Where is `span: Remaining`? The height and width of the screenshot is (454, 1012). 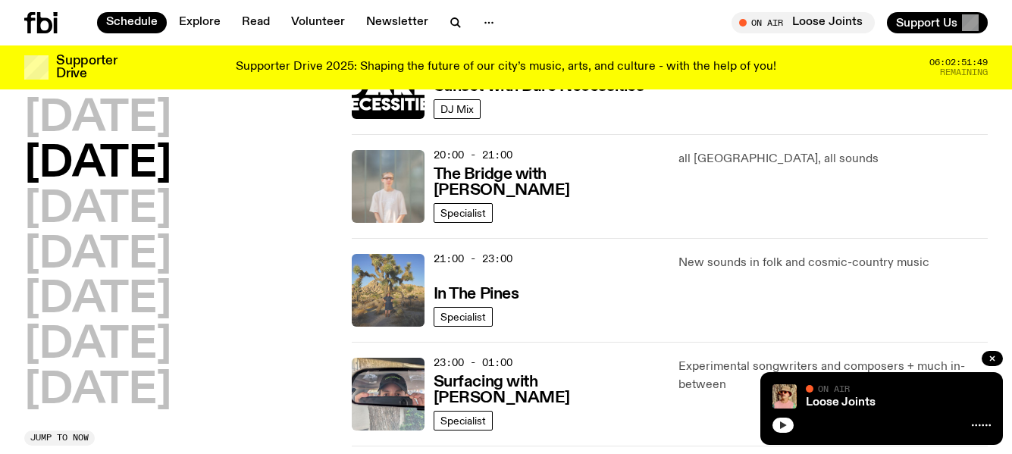 span: Remaining is located at coordinates (964, 72).